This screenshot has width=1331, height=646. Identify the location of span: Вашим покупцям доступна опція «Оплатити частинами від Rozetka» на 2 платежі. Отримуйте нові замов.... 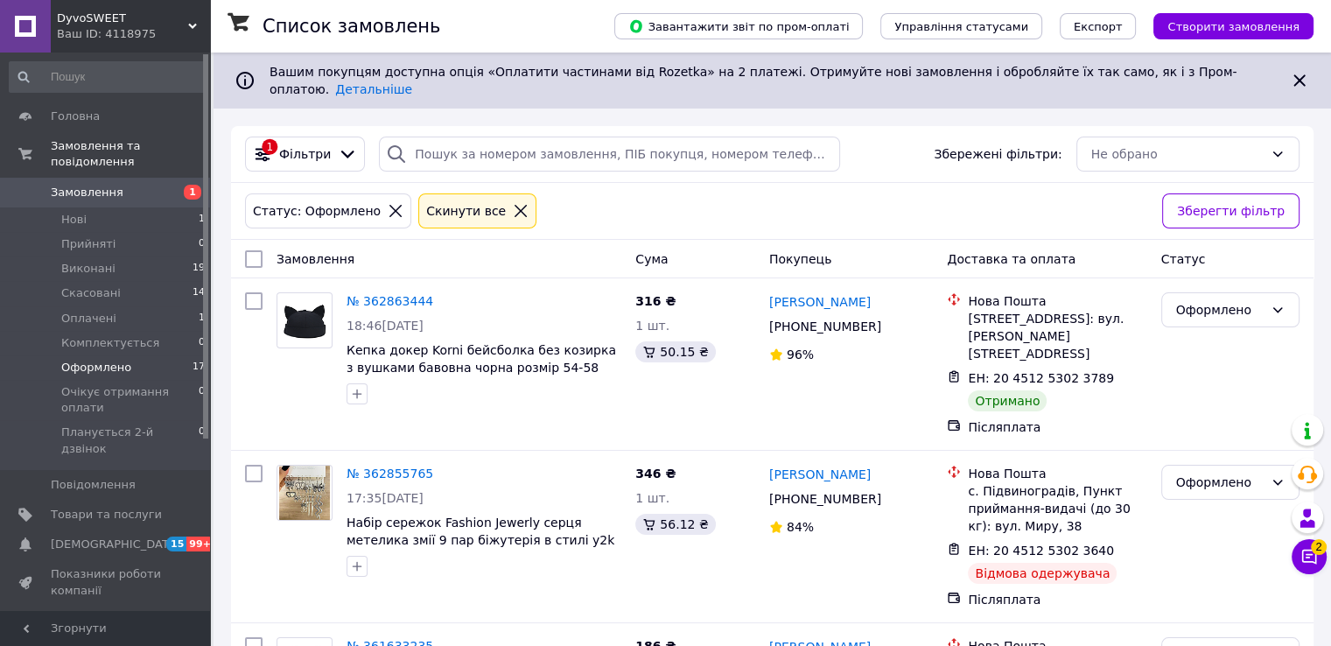
(752, 80).